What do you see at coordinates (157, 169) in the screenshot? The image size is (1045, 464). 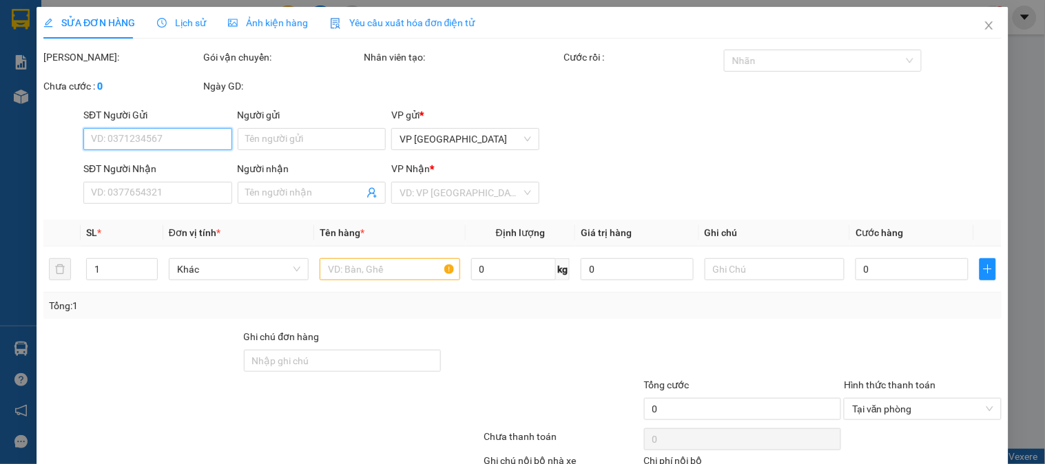 I see `div: SĐT Người Nhận` at bounding box center [157, 169].